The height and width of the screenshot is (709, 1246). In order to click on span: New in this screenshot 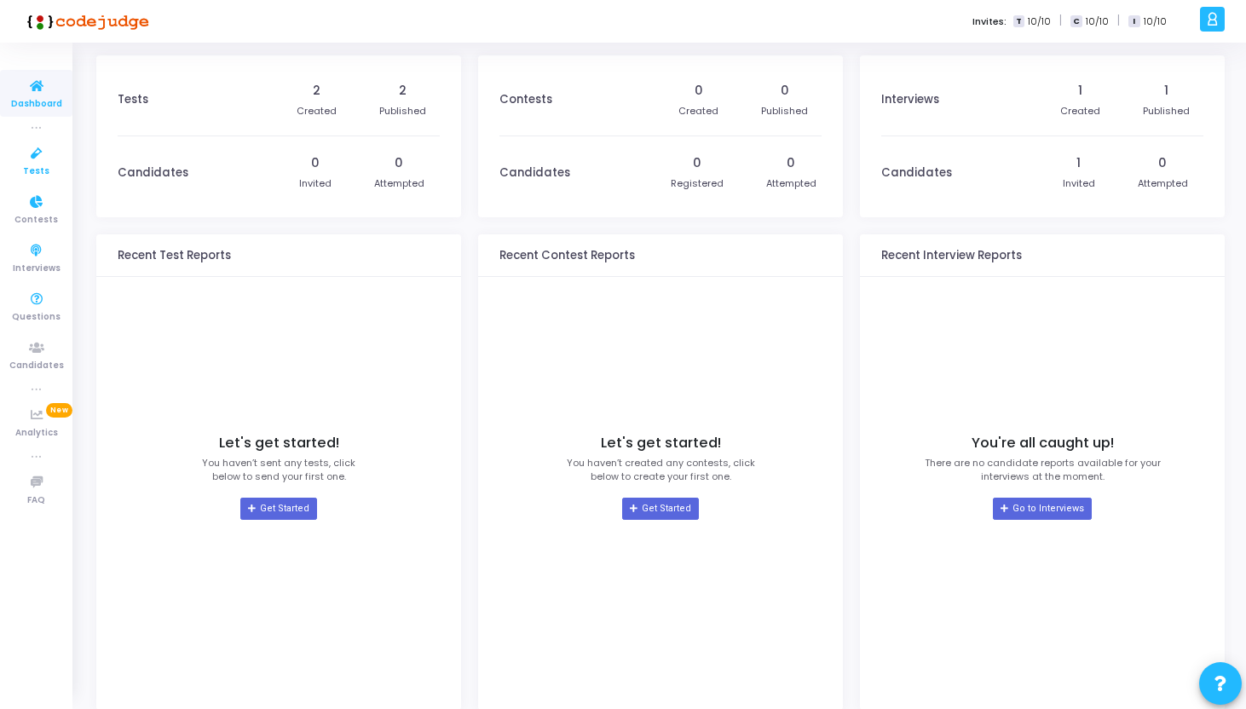, I will do `click(59, 410)`.